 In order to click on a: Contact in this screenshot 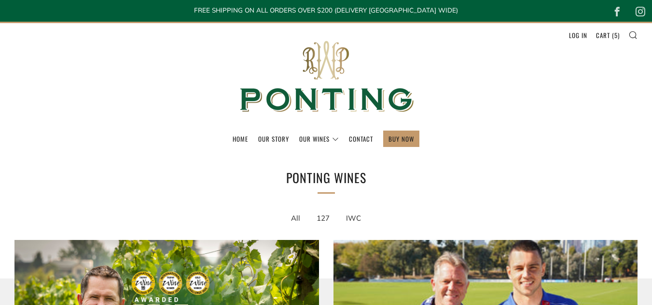, I will do `click(361, 139)`.